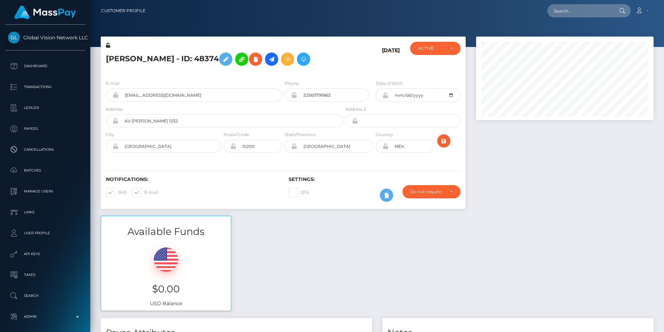 The width and height of the screenshot is (664, 332). Describe the element at coordinates (45, 129) in the screenshot. I see `a: Payees` at that location.